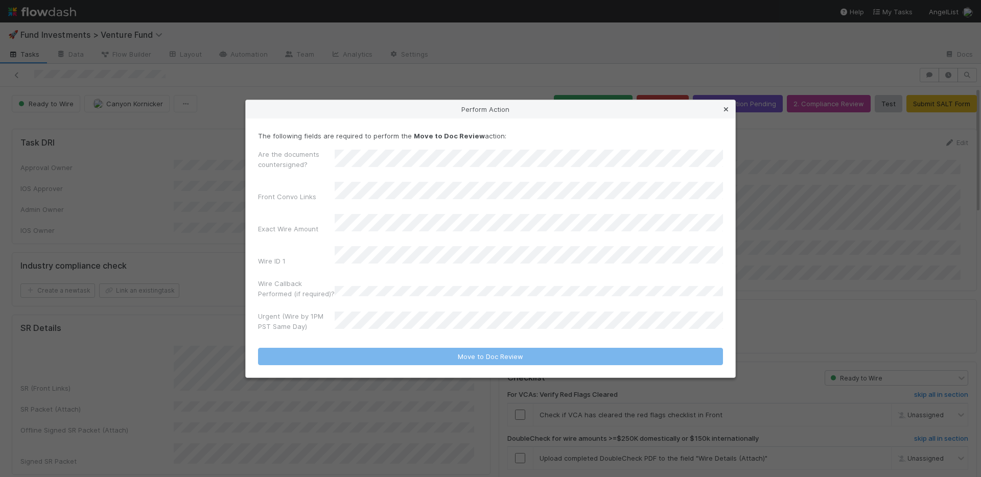 The width and height of the screenshot is (981, 477). Describe the element at coordinates (296, 289) in the screenshot. I see `label: Wire Callback Performed (if required)?` at that location.